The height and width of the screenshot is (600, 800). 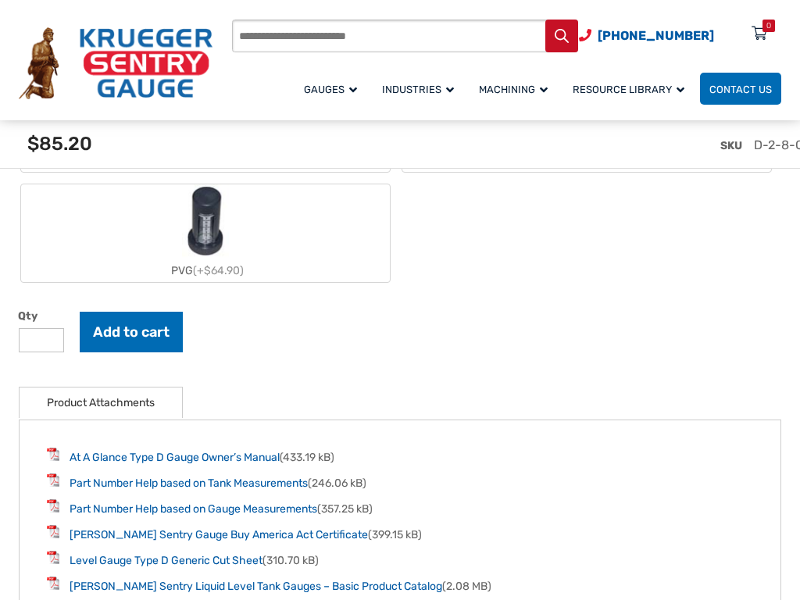 I want to click on li: (310.70 kB), so click(x=400, y=560).